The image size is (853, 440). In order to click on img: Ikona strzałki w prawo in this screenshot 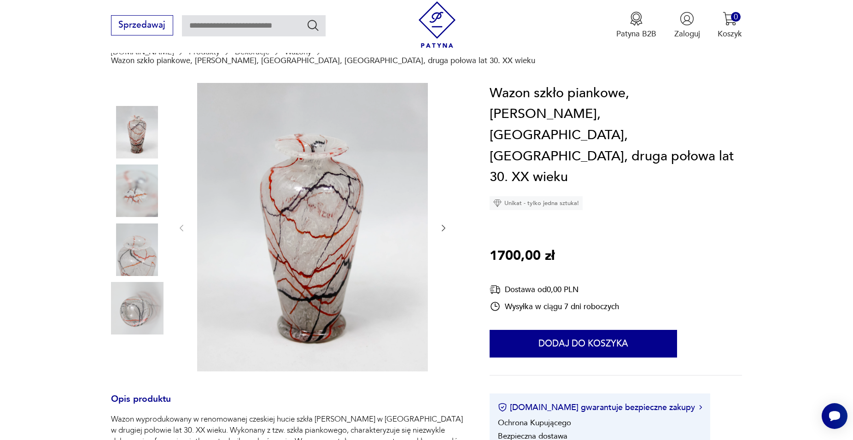, I will do `click(701, 407)`.